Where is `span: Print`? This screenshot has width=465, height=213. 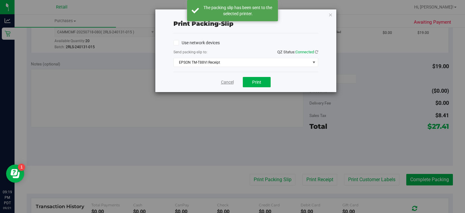 span: Print is located at coordinates (256, 82).